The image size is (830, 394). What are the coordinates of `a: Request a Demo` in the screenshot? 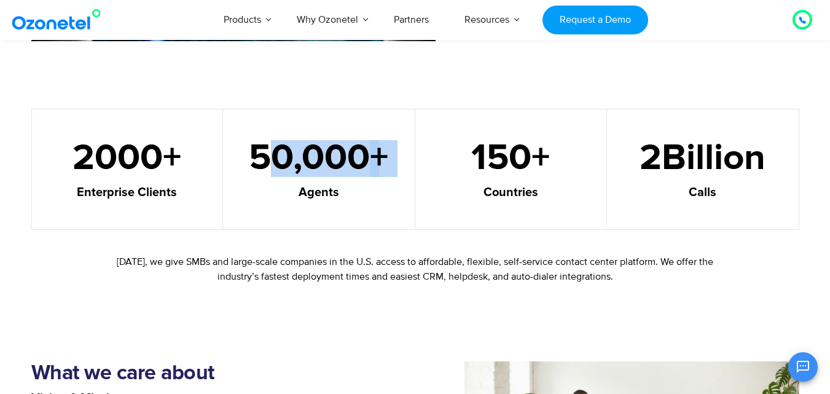 It's located at (594, 20).